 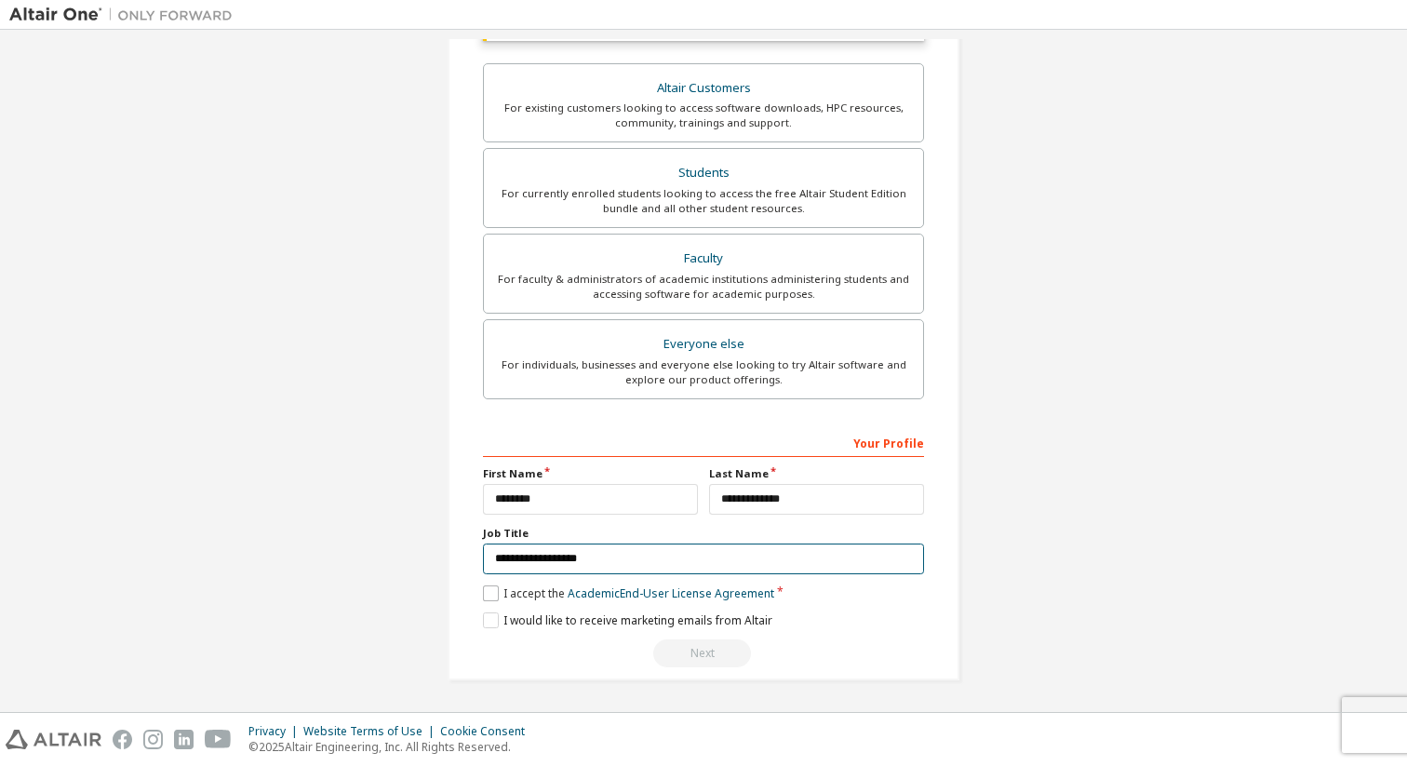 I want to click on img: instagram.svg, so click(x=153, y=739).